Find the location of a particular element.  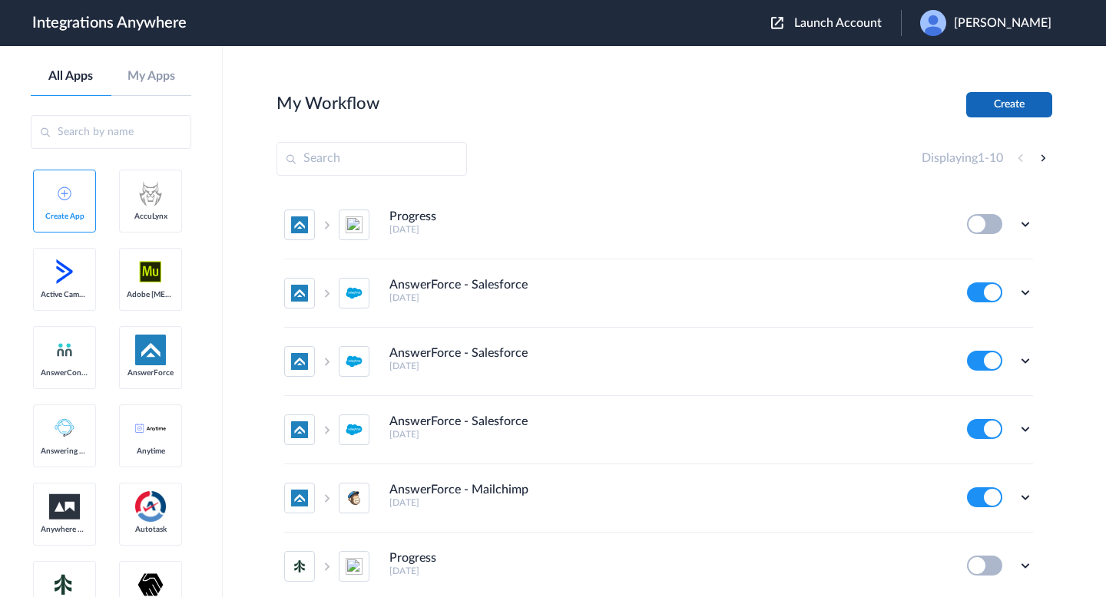

span: Autotask is located at coordinates (150, 530).